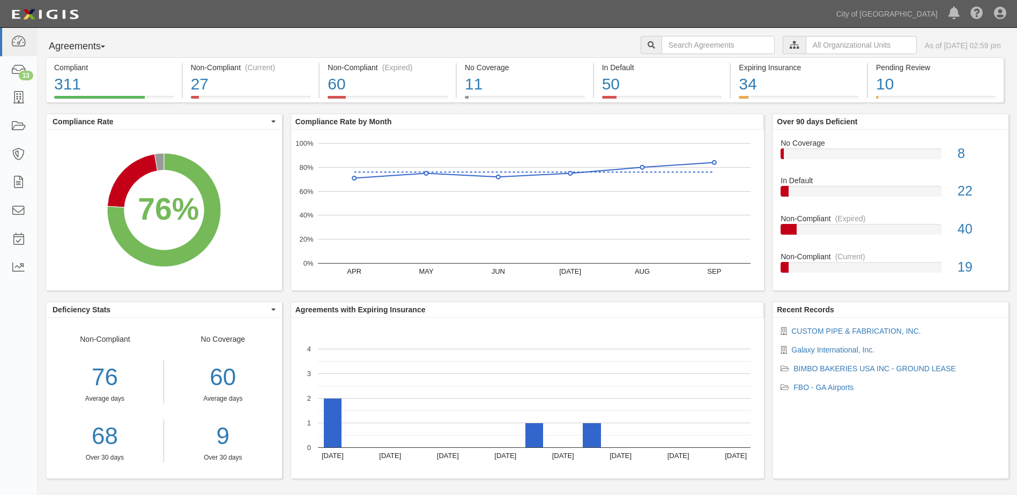 This screenshot has height=495, width=1017. Describe the element at coordinates (823, 388) in the screenshot. I see `a: FBO - GA Airports` at that location.